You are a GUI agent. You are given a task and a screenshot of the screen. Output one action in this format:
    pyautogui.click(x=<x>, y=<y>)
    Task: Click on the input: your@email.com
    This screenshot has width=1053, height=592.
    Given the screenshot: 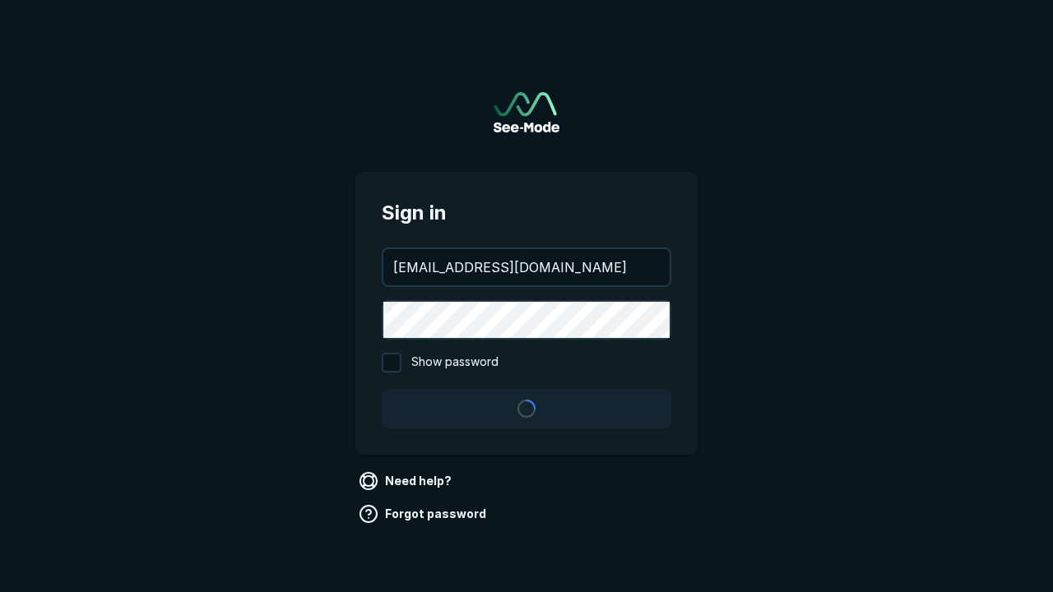 What is the action you would take?
    pyautogui.click(x=526, y=267)
    